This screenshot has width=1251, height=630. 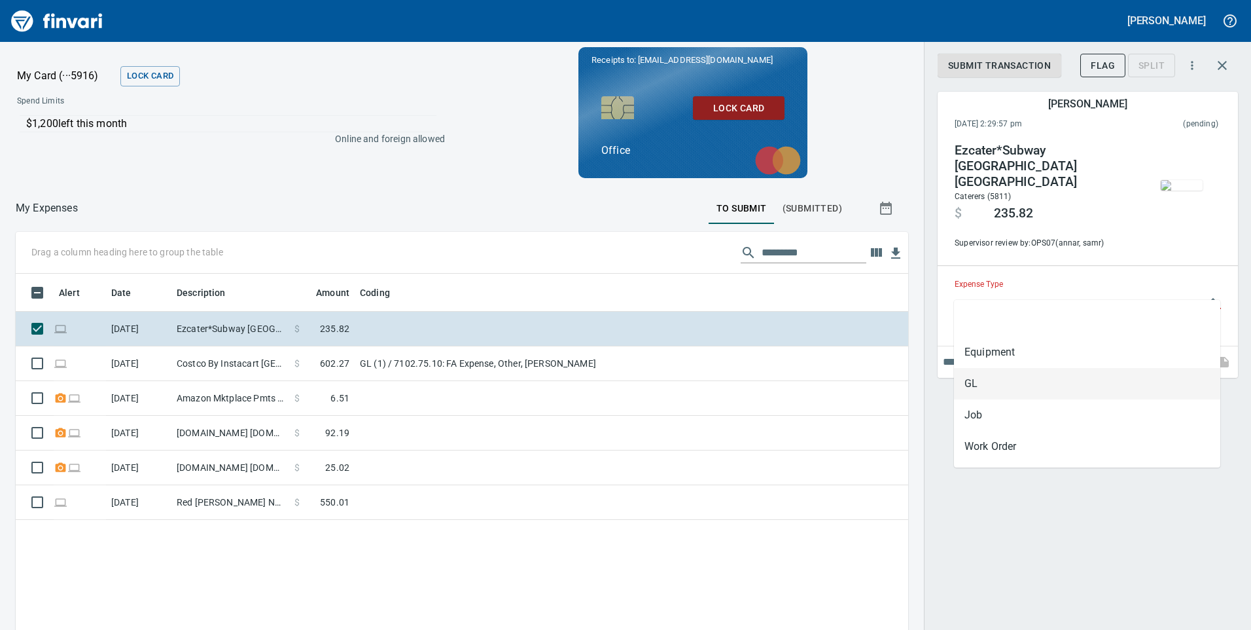 I want to click on span: Supervisor review by: OPS07 (annar, samr), so click(x=1044, y=243).